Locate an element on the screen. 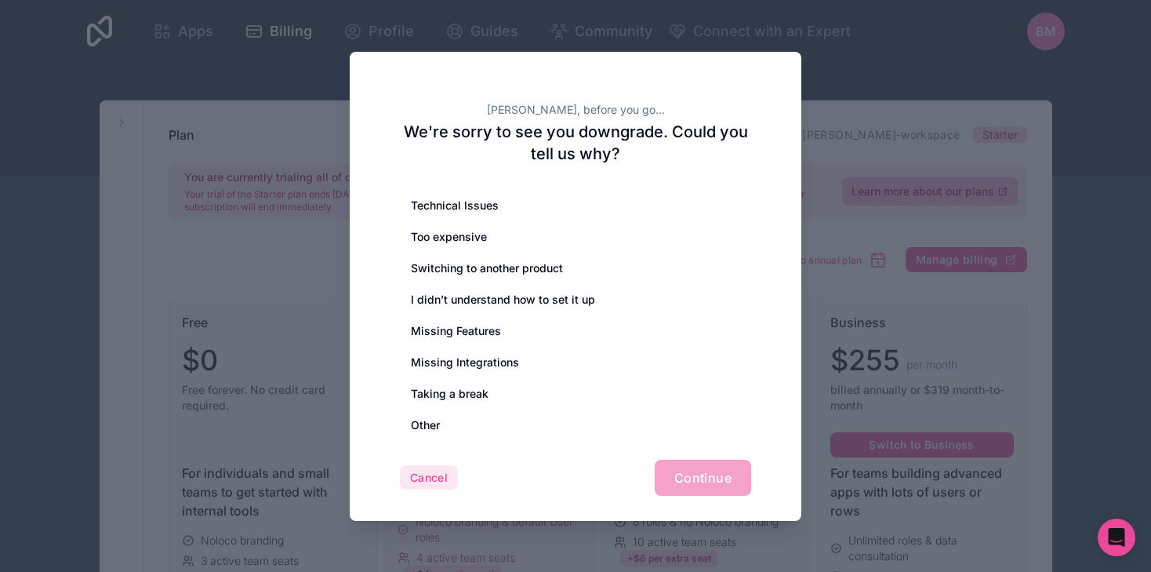 This screenshot has width=1151, height=572. h2: We're sorry to see you downgrade. Could you tell us why? is located at coordinates (575, 143).